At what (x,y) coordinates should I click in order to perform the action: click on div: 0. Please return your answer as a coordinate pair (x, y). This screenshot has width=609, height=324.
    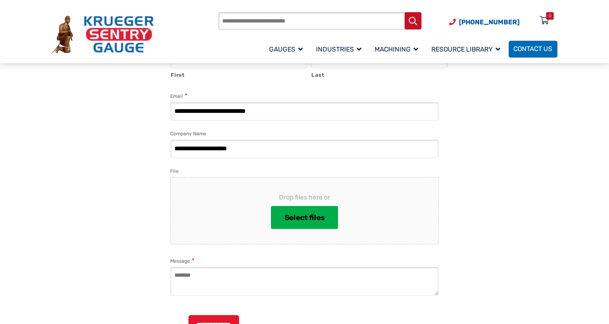
    Looking at the image, I should click on (550, 16).